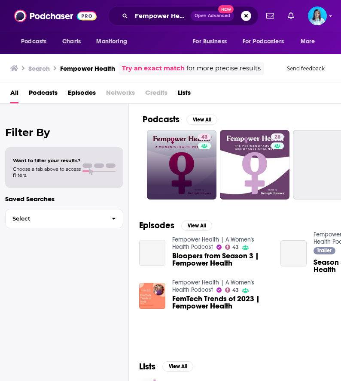 This screenshot has height=381, width=341. Describe the element at coordinates (263, 42) in the screenshot. I see `span: For Podcasters` at that location.